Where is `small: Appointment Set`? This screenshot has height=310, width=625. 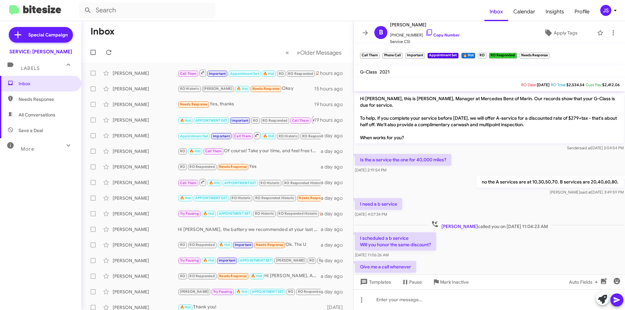
small: Appointment Set is located at coordinates (443, 56).